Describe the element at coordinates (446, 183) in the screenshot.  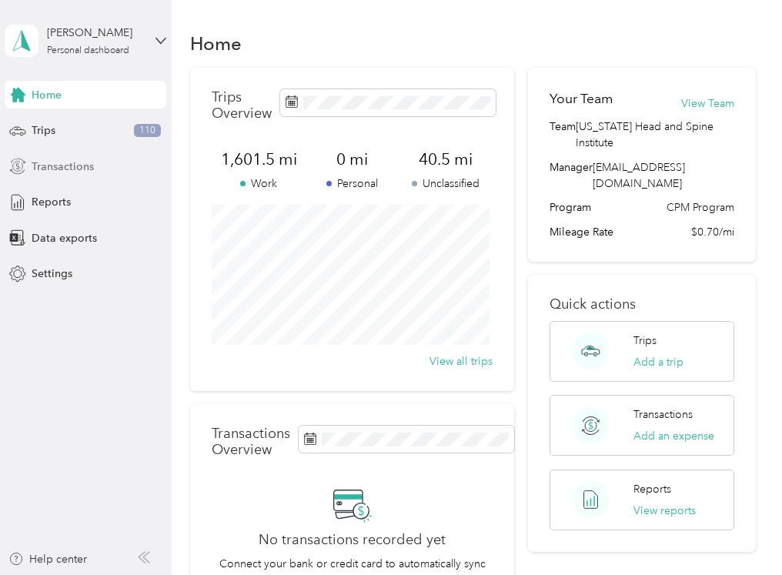
I see `p: Unclassified` at that location.